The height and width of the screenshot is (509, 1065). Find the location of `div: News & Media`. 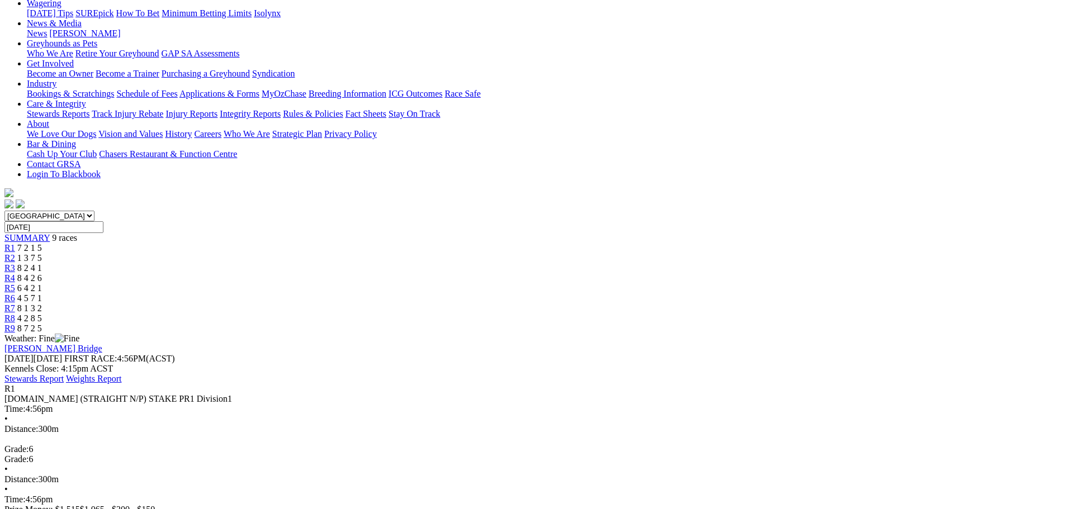

div: News & Media is located at coordinates (543, 34).